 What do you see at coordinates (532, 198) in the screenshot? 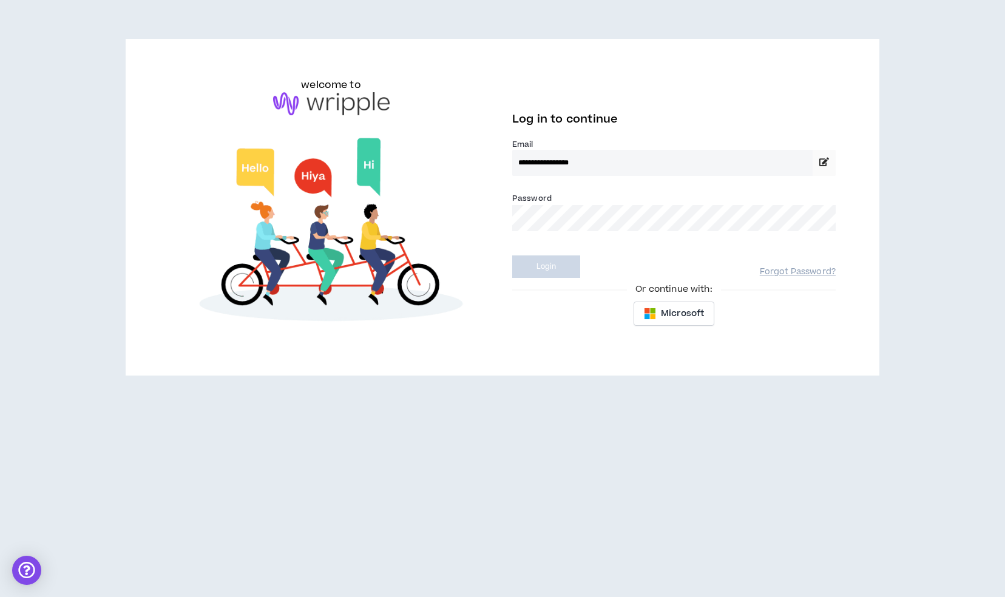
I see `label: Password` at bounding box center [532, 198].